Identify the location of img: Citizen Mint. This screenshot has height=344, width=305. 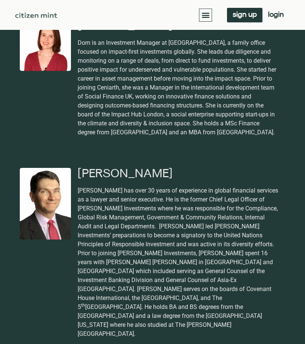
(36, 15).